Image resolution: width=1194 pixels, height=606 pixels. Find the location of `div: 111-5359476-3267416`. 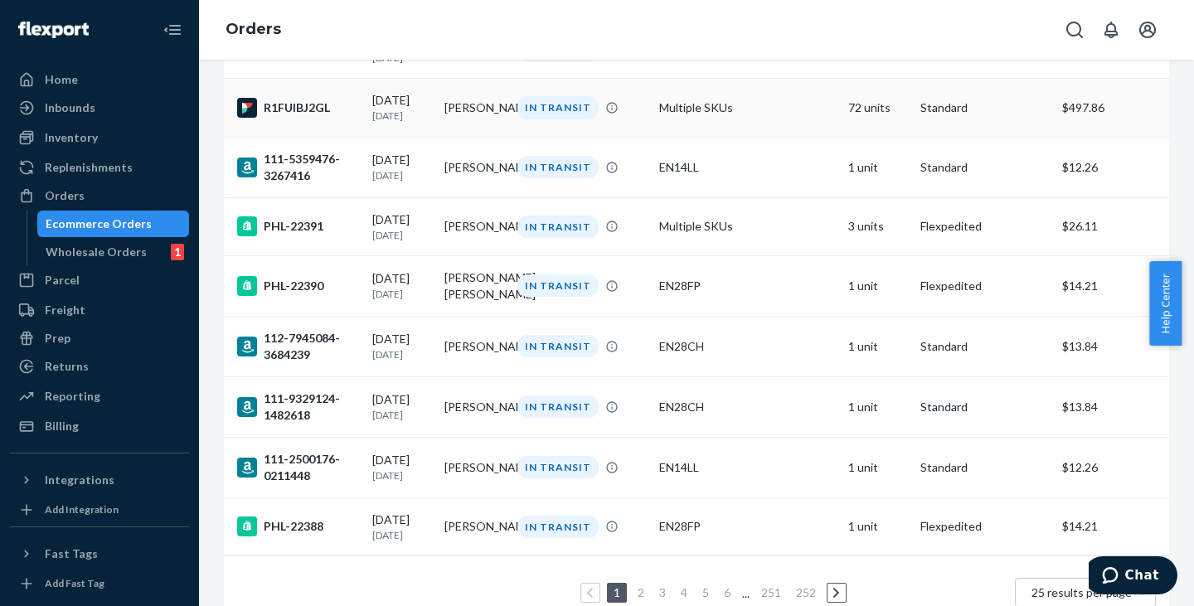

div: 111-5359476-3267416 is located at coordinates (298, 167).